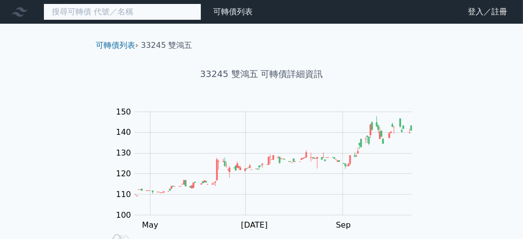  I want to click on h1: 33245 雙鴻五 可轉債詳細資訊, so click(262, 74).